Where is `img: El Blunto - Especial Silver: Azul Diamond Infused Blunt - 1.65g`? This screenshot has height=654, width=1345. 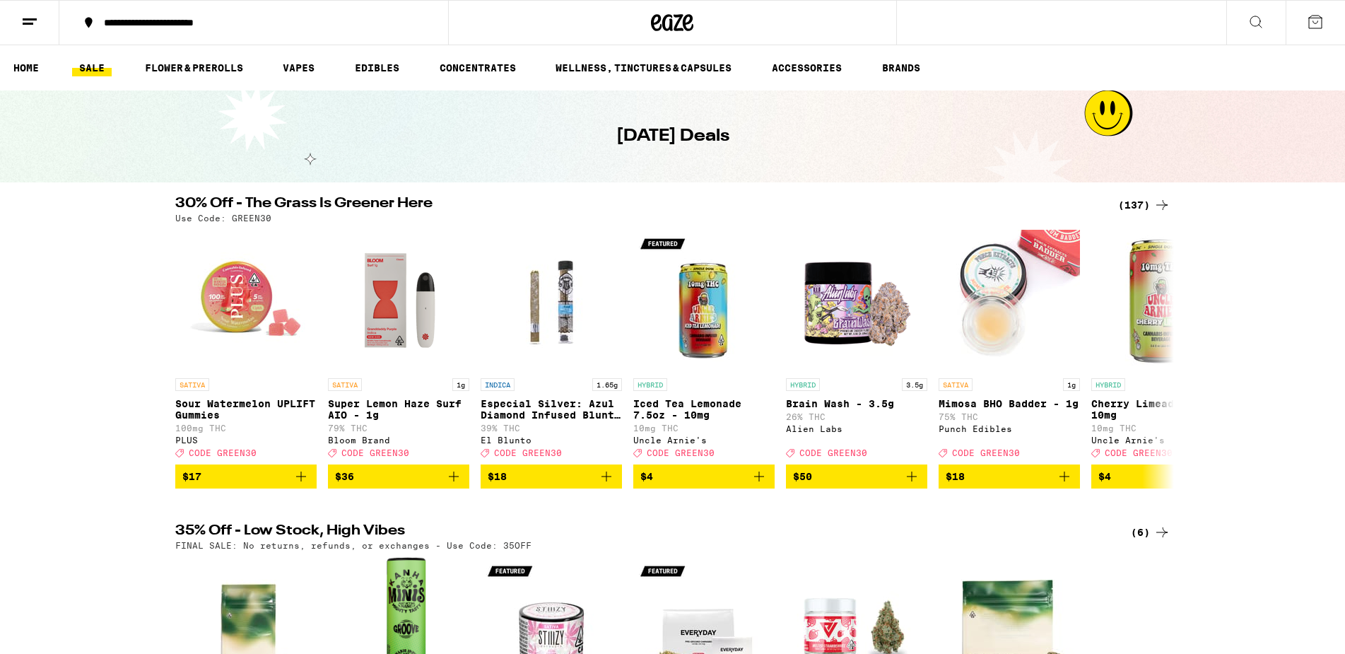
img: El Blunto - Especial Silver: Azul Diamond Infused Blunt - 1.65g is located at coordinates (551, 300).